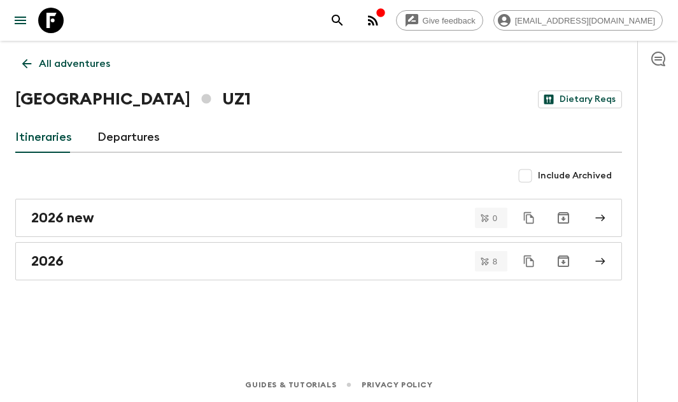 This screenshot has height=402, width=678. I want to click on span: Include Archived, so click(575, 176).